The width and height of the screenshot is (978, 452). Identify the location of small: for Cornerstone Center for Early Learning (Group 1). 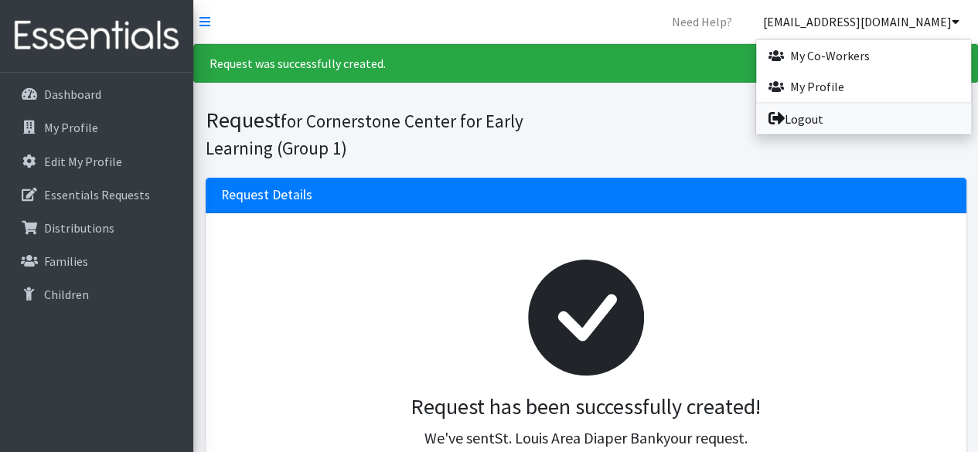
(364, 135).